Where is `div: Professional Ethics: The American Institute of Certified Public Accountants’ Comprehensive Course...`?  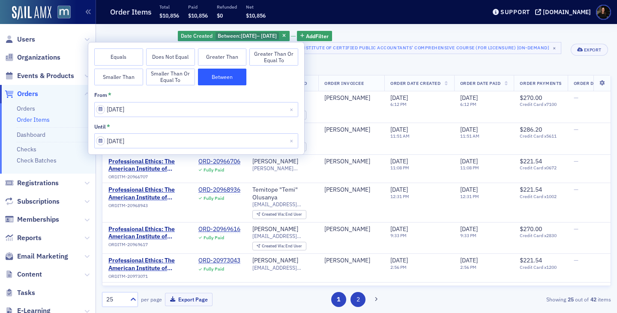 div: Professional Ethics: The American Institute of Certified Public Accountants’ Comprehensive Course... is located at coordinates (378, 48).